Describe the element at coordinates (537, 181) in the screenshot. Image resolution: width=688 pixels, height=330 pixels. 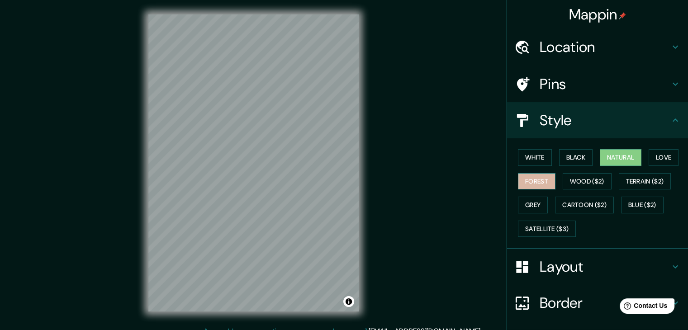
I see `button: Forest` at that location.